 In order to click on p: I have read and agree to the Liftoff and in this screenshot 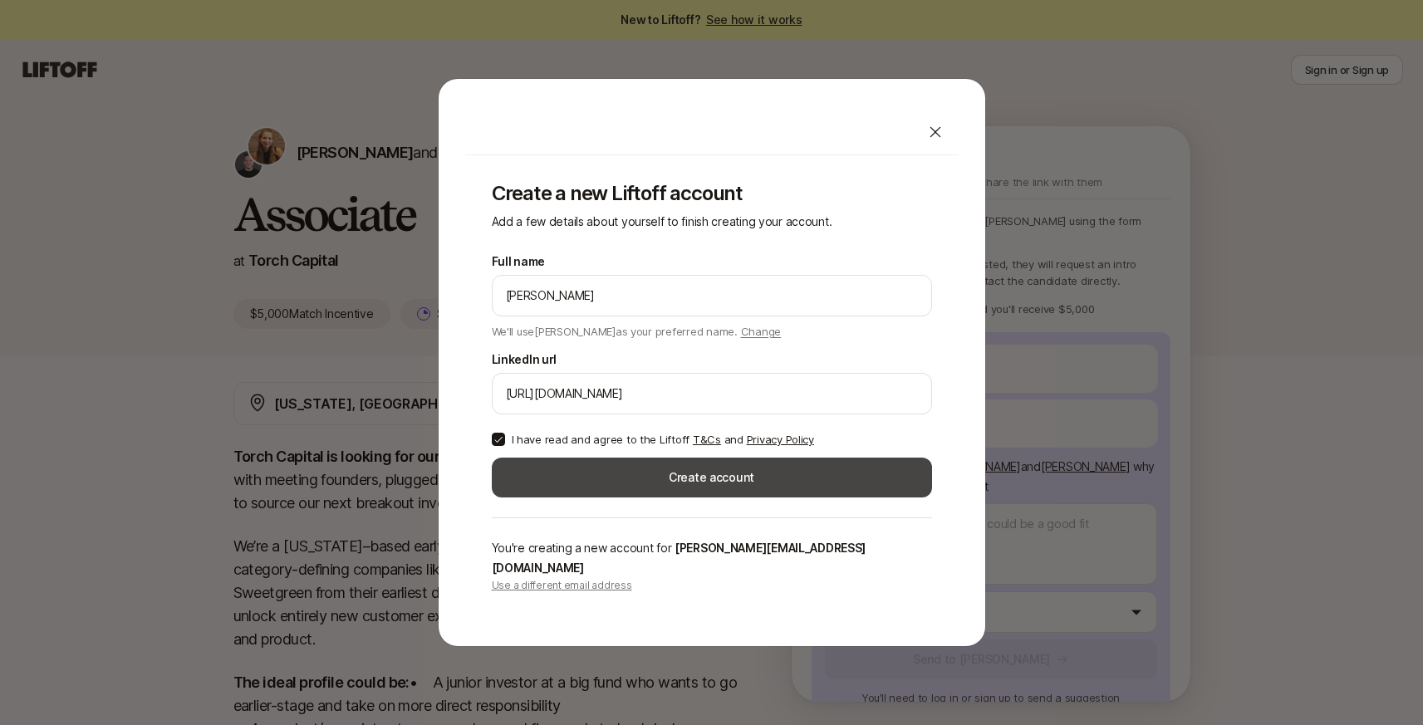, I will do `click(663, 439)`.